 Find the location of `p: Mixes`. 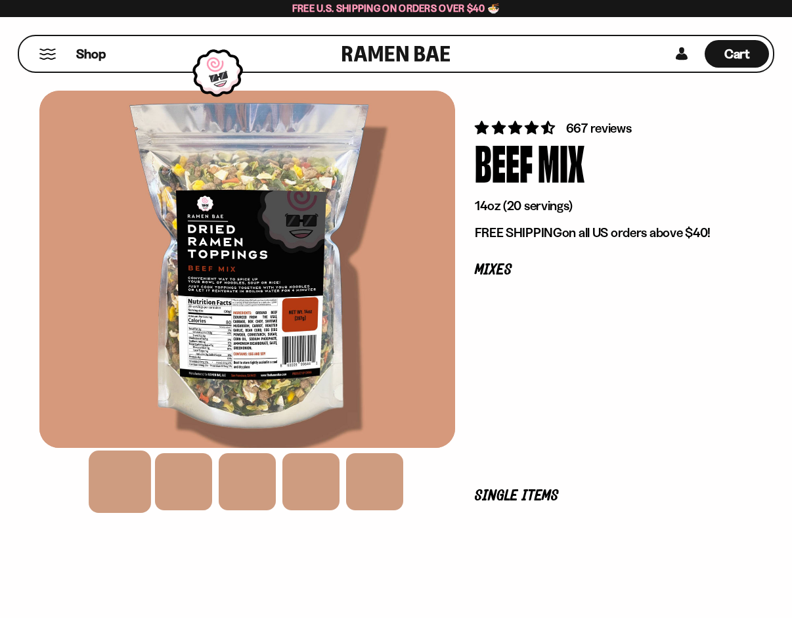

p: Mixes is located at coordinates (603, 270).